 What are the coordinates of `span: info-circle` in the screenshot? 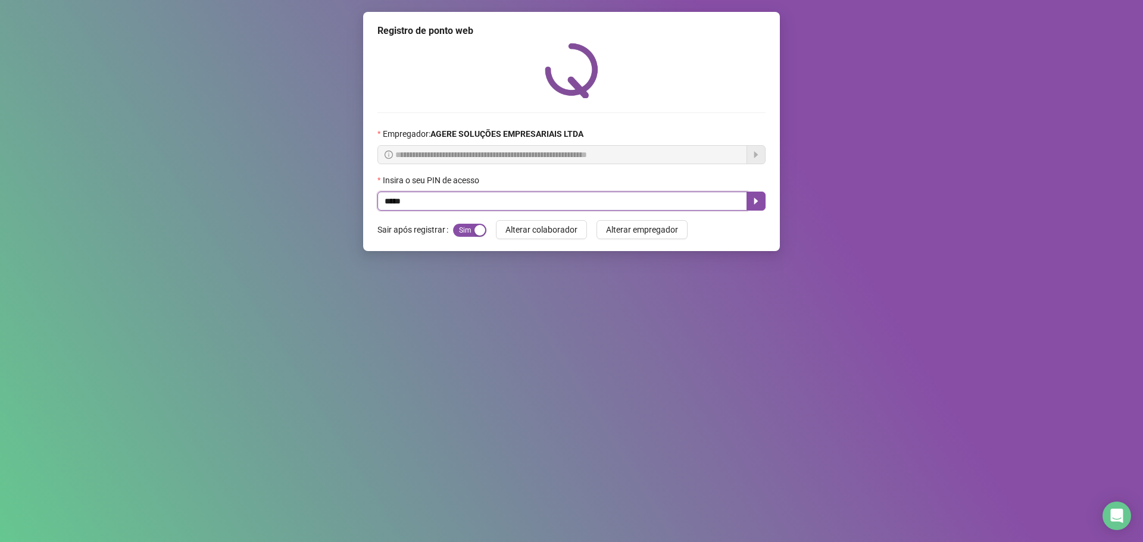 It's located at (389, 155).